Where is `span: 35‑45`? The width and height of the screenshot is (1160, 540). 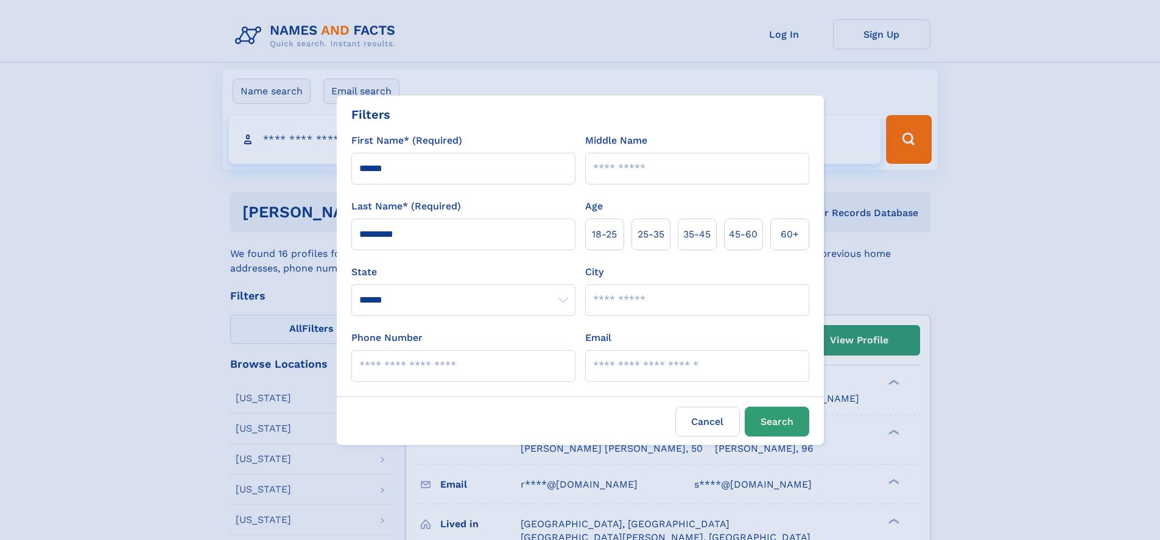 span: 35‑45 is located at coordinates (697, 234).